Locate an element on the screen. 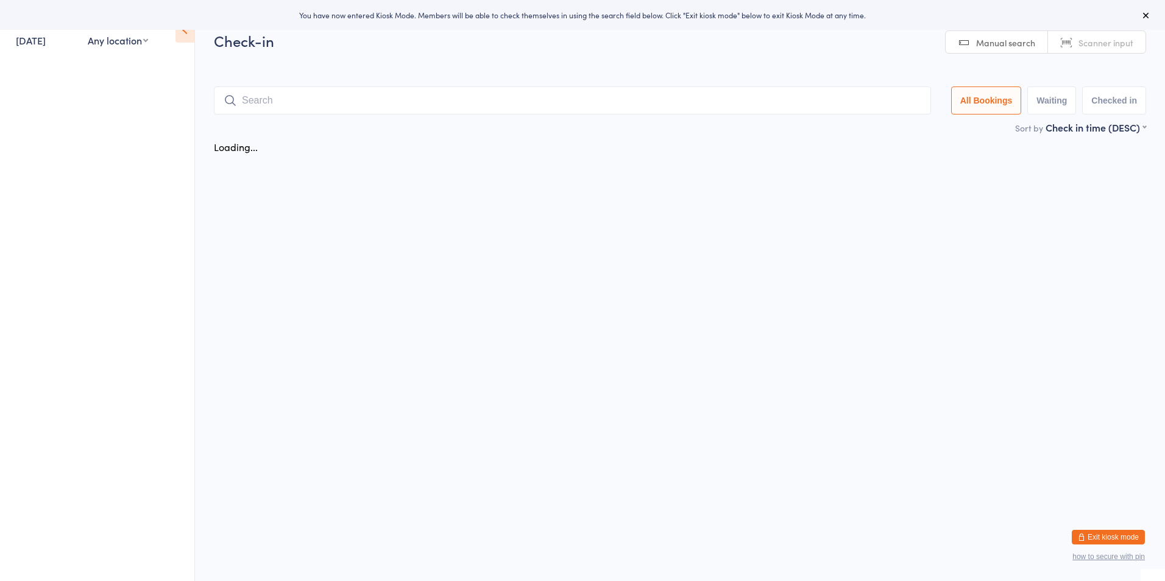 Image resolution: width=1165 pixels, height=581 pixels. div: Any location is located at coordinates (118, 40).